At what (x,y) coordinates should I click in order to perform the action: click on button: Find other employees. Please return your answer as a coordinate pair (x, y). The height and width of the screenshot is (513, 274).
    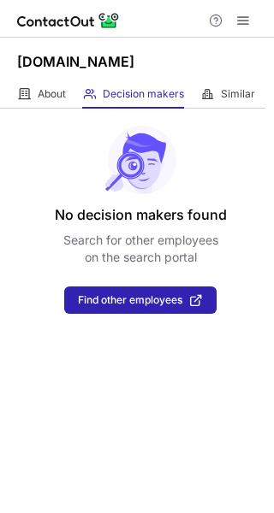
    Looking at the image, I should click on (140, 300).